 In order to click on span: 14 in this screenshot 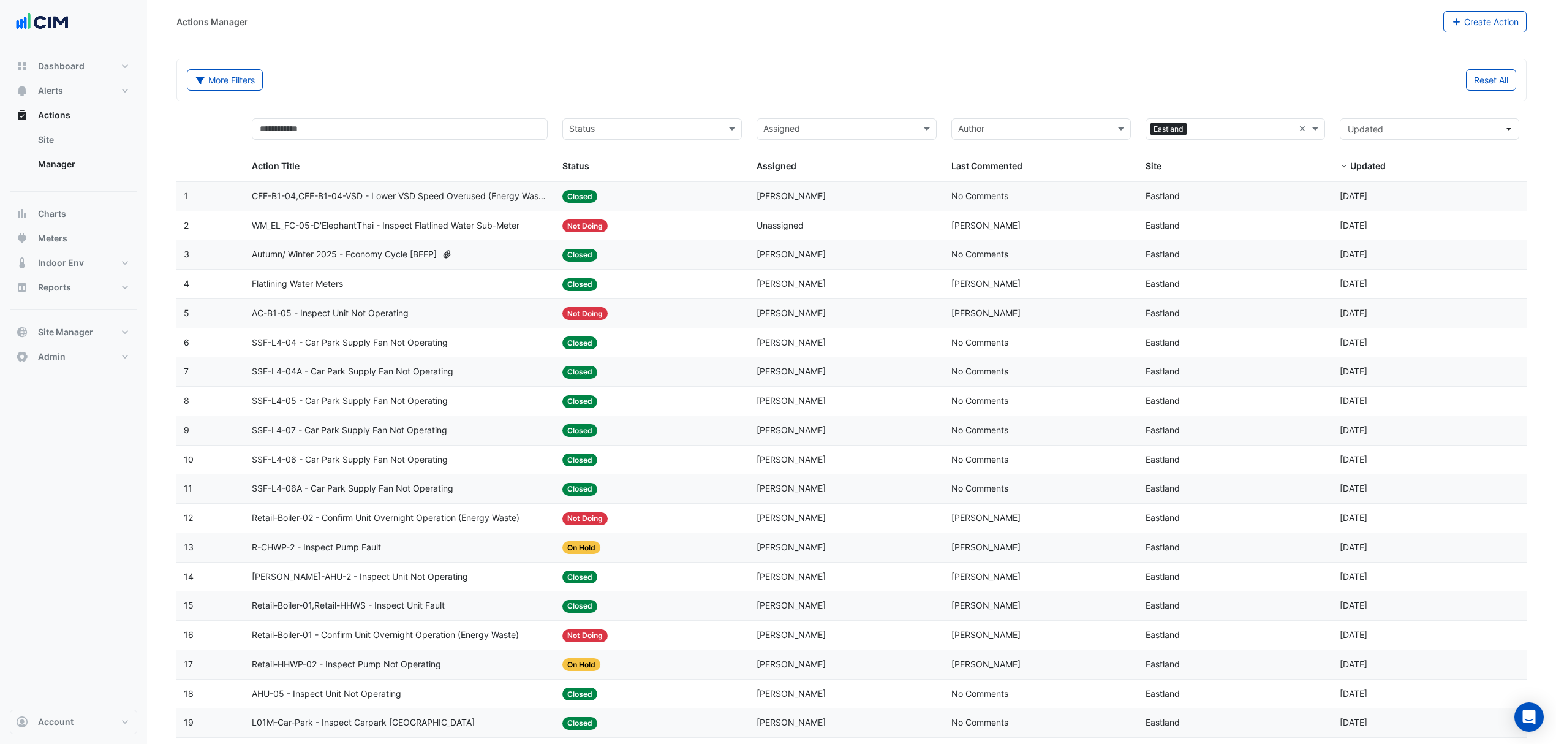, I will do `click(189, 576)`.